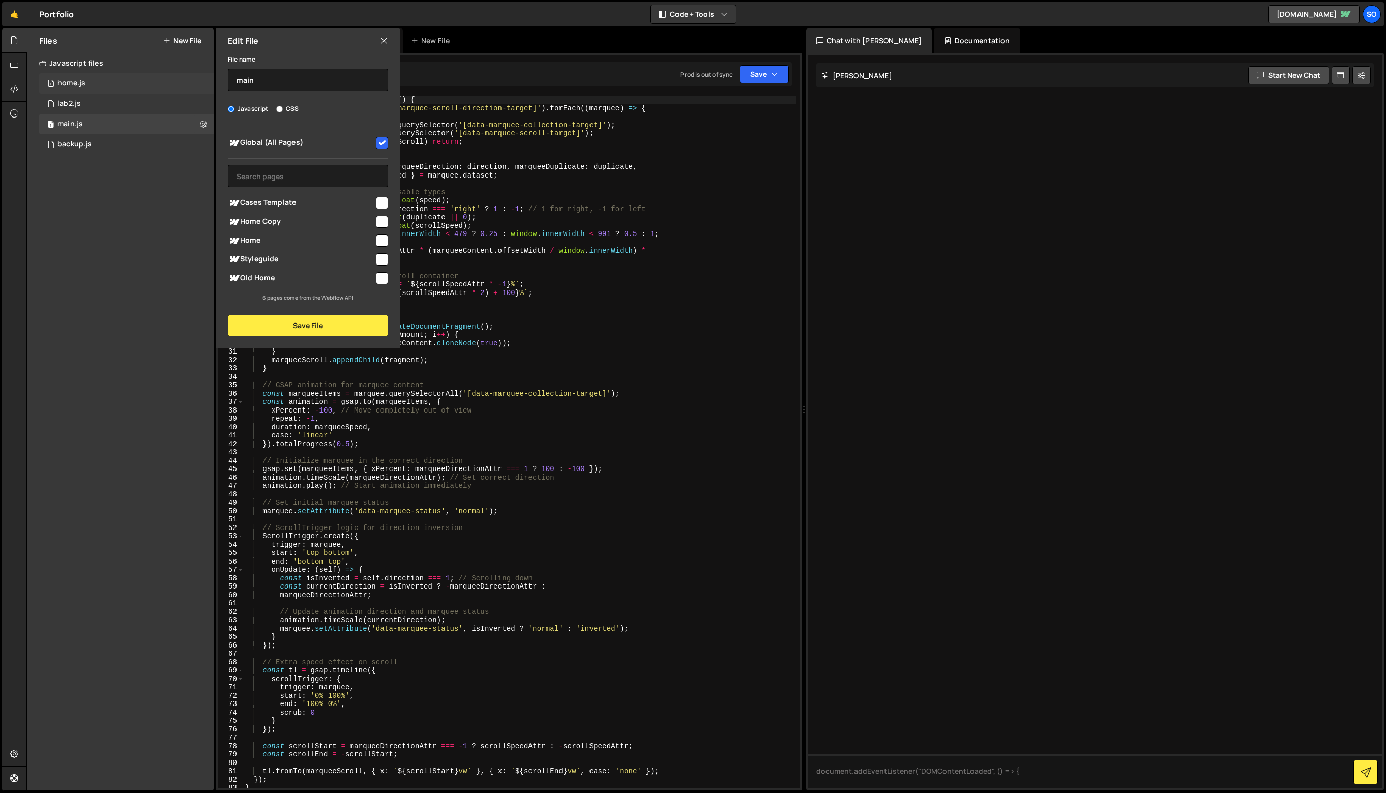 This screenshot has height=793, width=1386. What do you see at coordinates (128, 144) in the screenshot?
I see `div: 4258/40682.js` at bounding box center [128, 144].